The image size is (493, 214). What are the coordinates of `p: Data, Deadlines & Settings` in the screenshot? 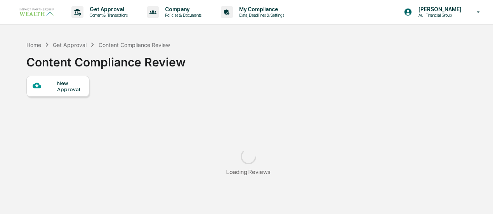 It's located at (260, 15).